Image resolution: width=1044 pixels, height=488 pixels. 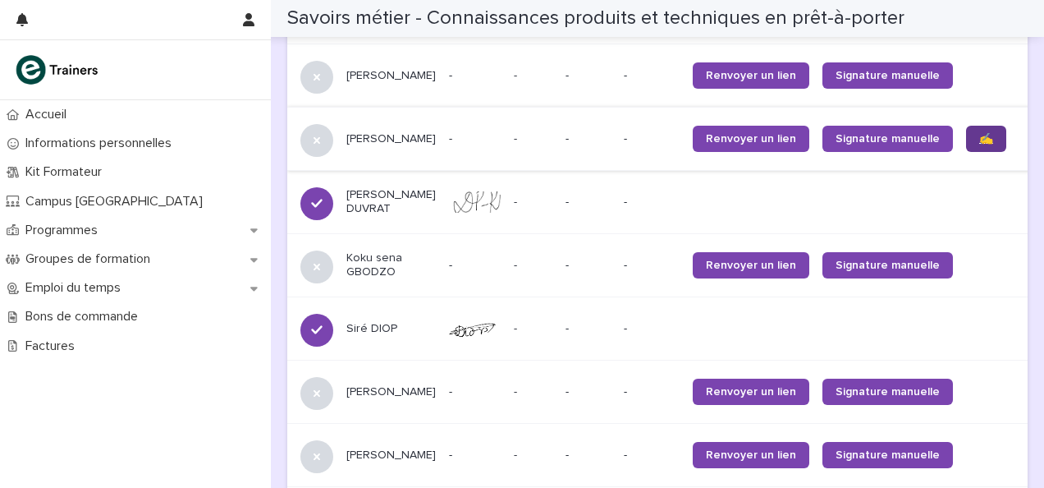 What do you see at coordinates (391, 328) in the screenshot?
I see `p: Siré DIOP` at bounding box center [391, 328].